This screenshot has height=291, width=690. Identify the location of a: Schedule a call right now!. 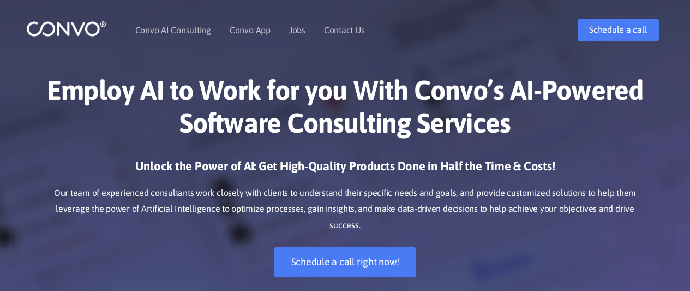
(346, 262).